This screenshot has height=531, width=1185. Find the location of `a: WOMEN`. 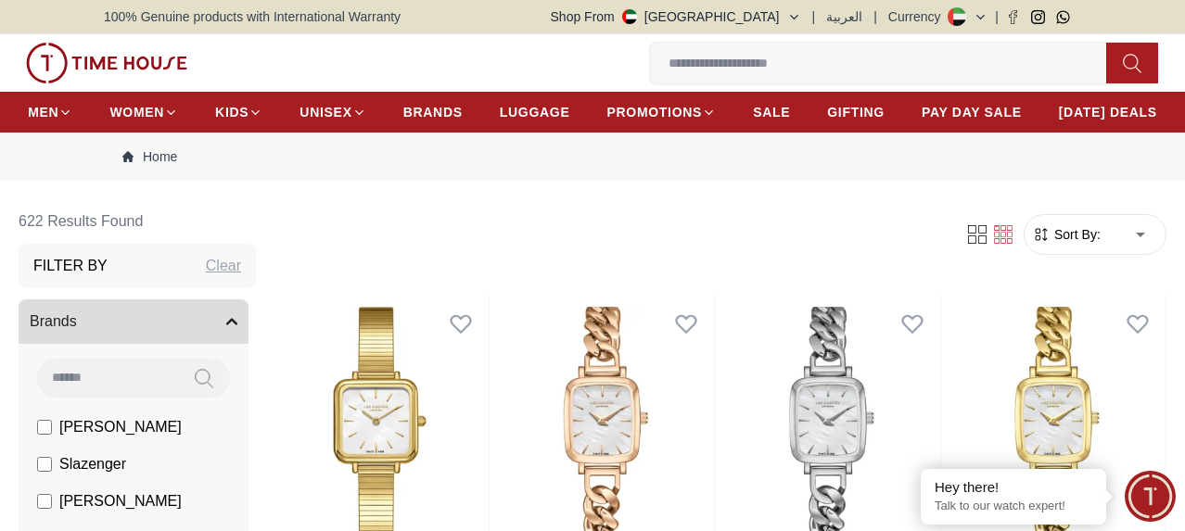

a: WOMEN is located at coordinates (144, 112).